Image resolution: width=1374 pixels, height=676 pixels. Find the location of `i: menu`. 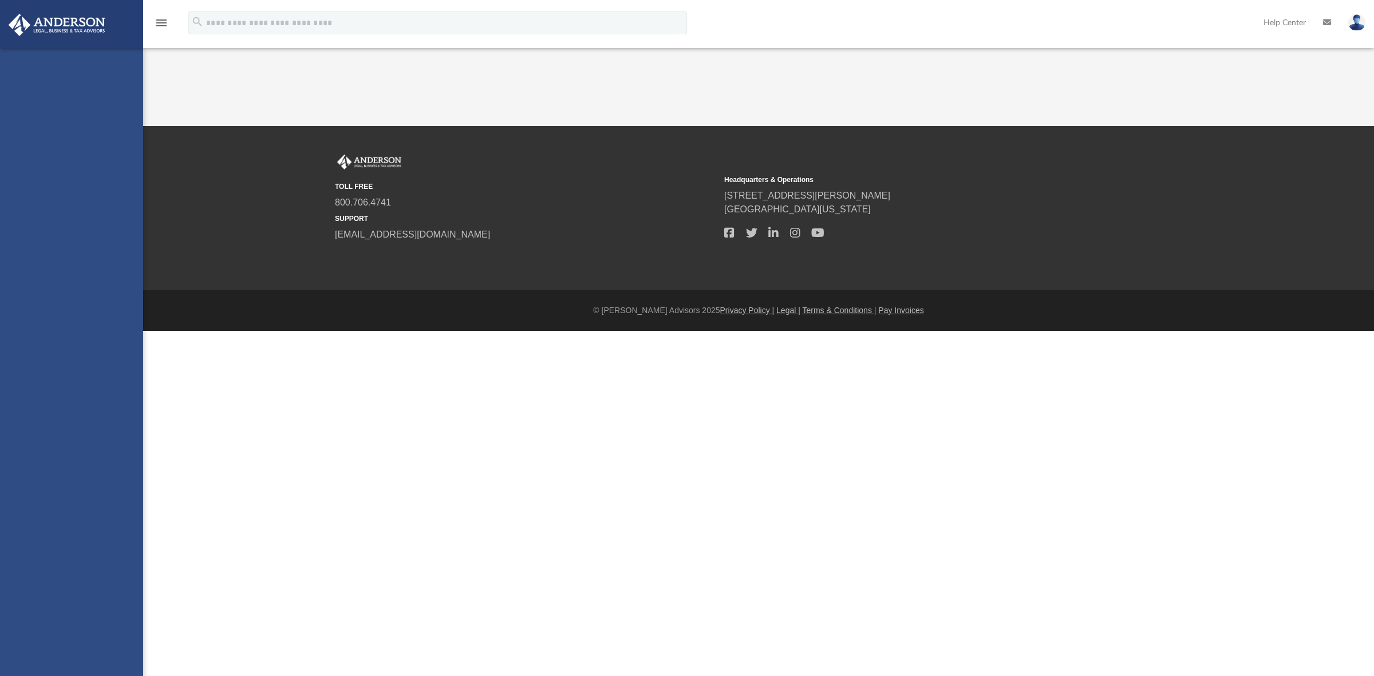

i: menu is located at coordinates (161, 23).